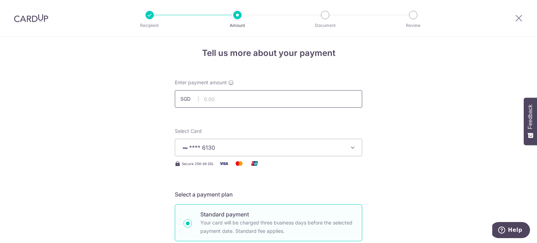  I want to click on p: Review, so click(414, 26).